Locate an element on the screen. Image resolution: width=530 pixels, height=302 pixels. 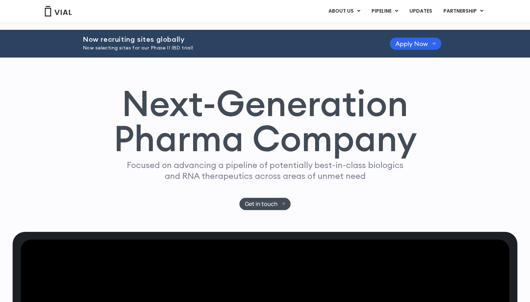
a: PARTNERSHIPMenu Toggle is located at coordinates (463, 11).